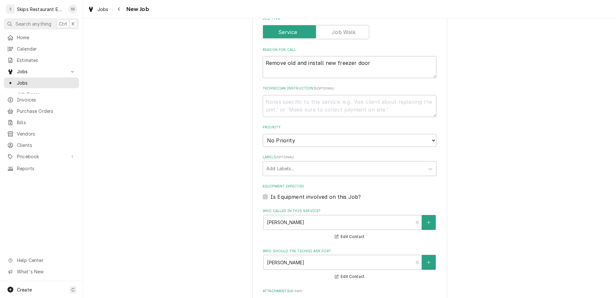  What do you see at coordinates (349, 136) in the screenshot?
I see `div: Priority` at bounding box center [349, 136].